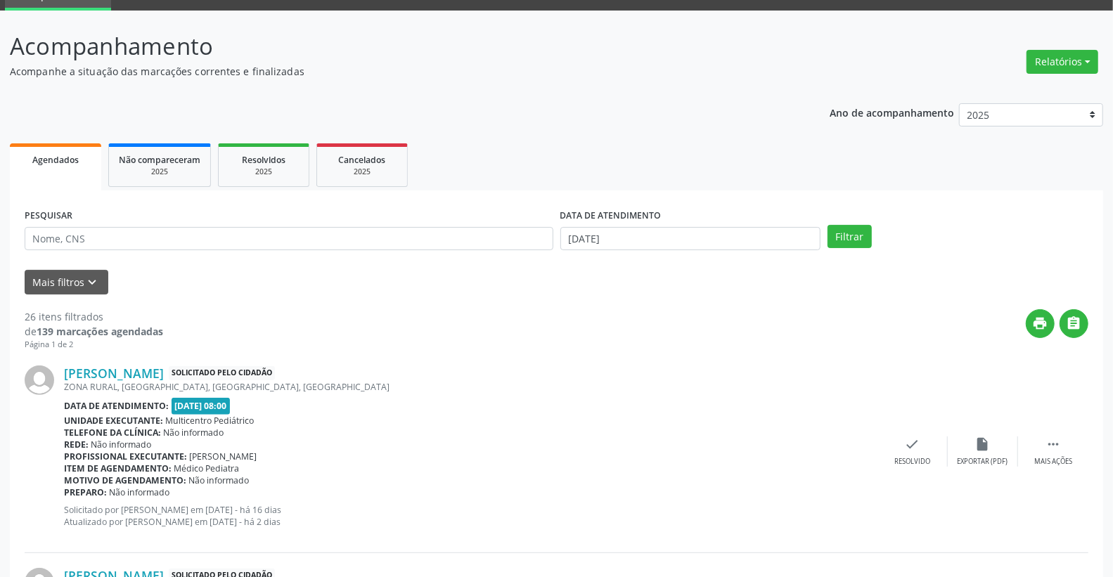  What do you see at coordinates (93, 283) in the screenshot?
I see `i: keyboard_arrow_down` at bounding box center [93, 283].